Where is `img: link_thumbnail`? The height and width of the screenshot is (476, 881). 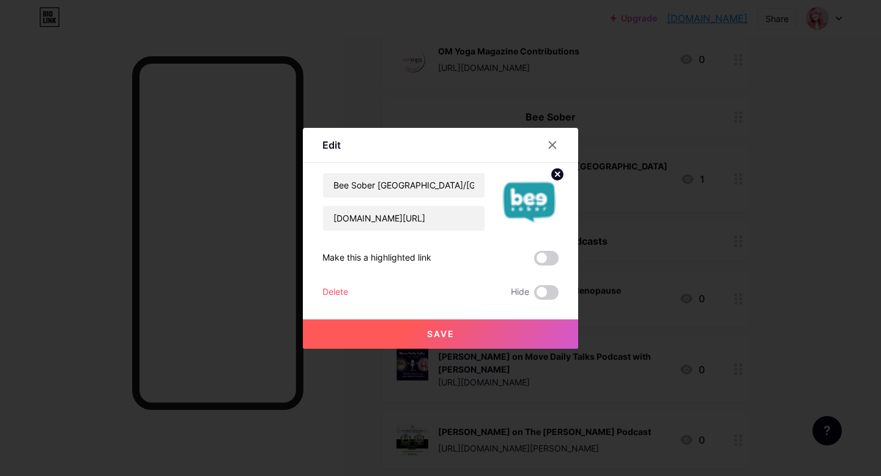
img: link_thumbnail is located at coordinates (529, 202).